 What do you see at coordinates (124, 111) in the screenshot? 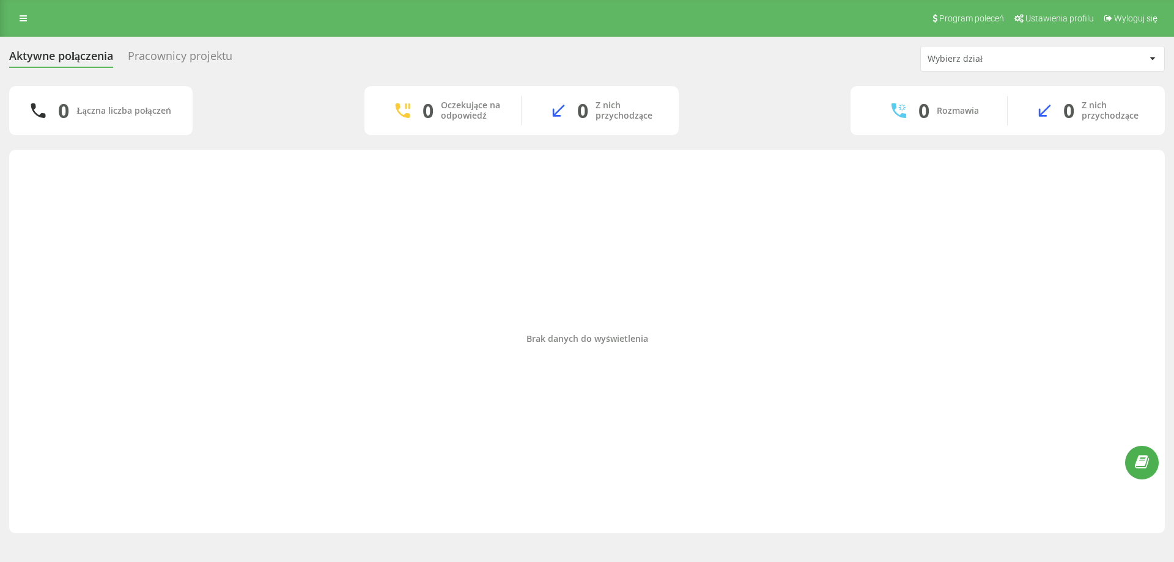
I see `div: Łączna liczba połączeń` at bounding box center [124, 111].